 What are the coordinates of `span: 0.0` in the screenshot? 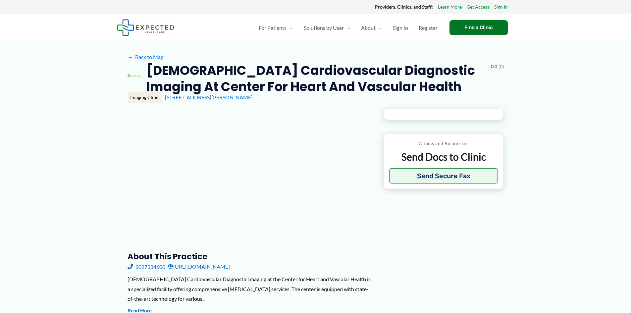 It's located at (494, 67).